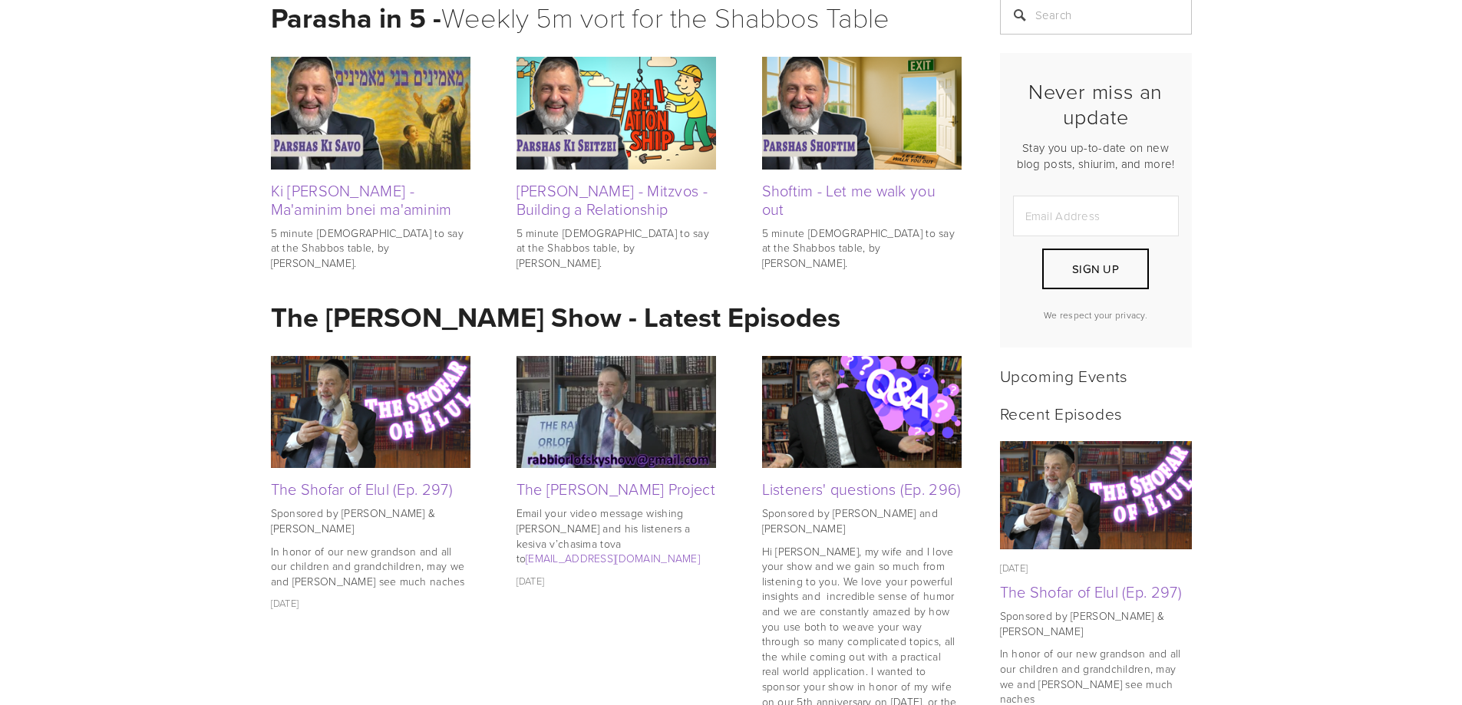  I want to click on h2: Never miss an update, so click(1096, 104).